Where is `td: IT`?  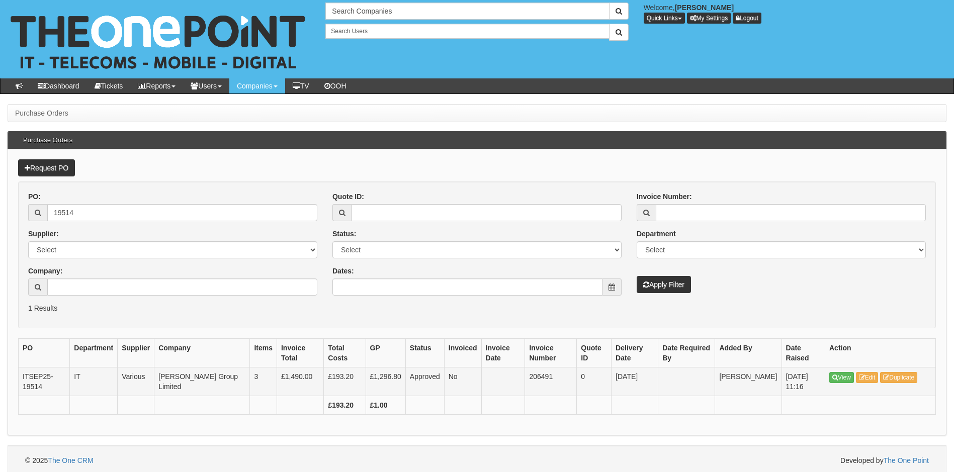
td: IT is located at coordinates (94, 382).